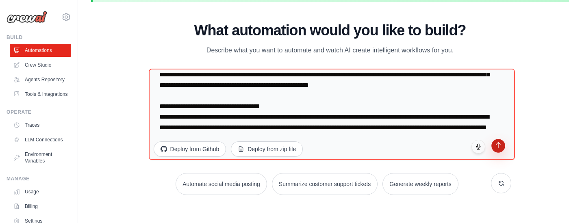  Describe the element at coordinates (40, 192) in the screenshot. I see `a: Usage` at that location.